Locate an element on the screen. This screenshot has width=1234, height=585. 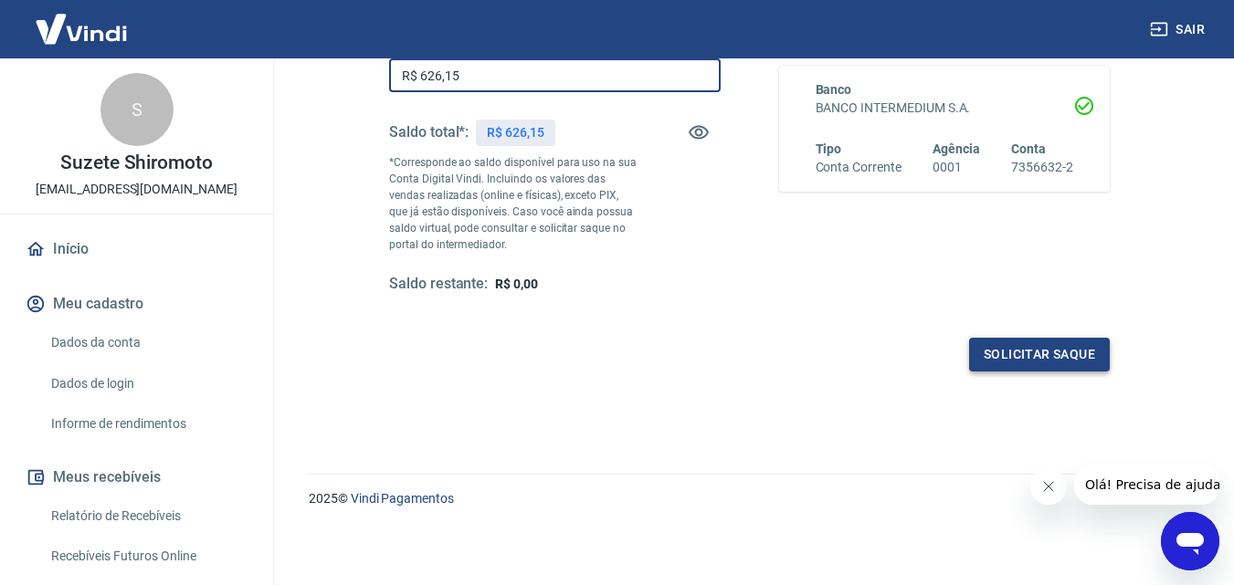
button: Solicitar saque is located at coordinates (1039, 354).